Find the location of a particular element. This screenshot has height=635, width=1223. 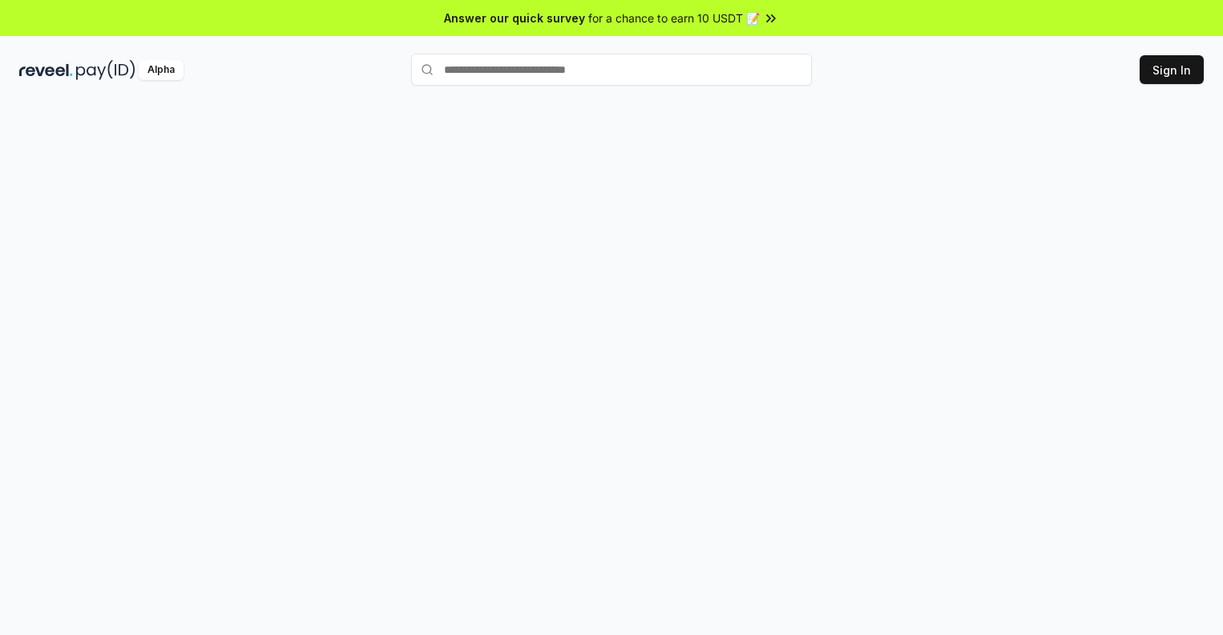

button: Sign In is located at coordinates (1172, 70).